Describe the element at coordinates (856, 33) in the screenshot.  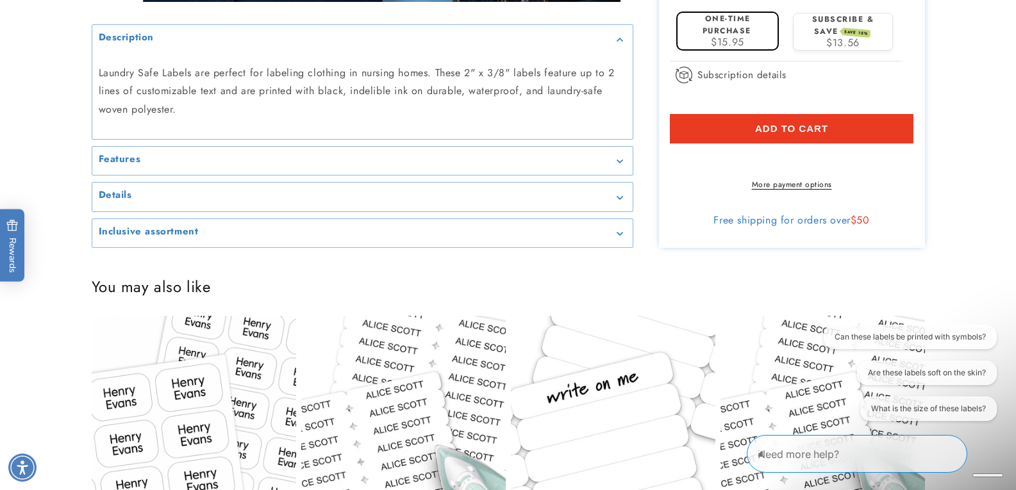
I see `span: SAVE 15%` at that location.